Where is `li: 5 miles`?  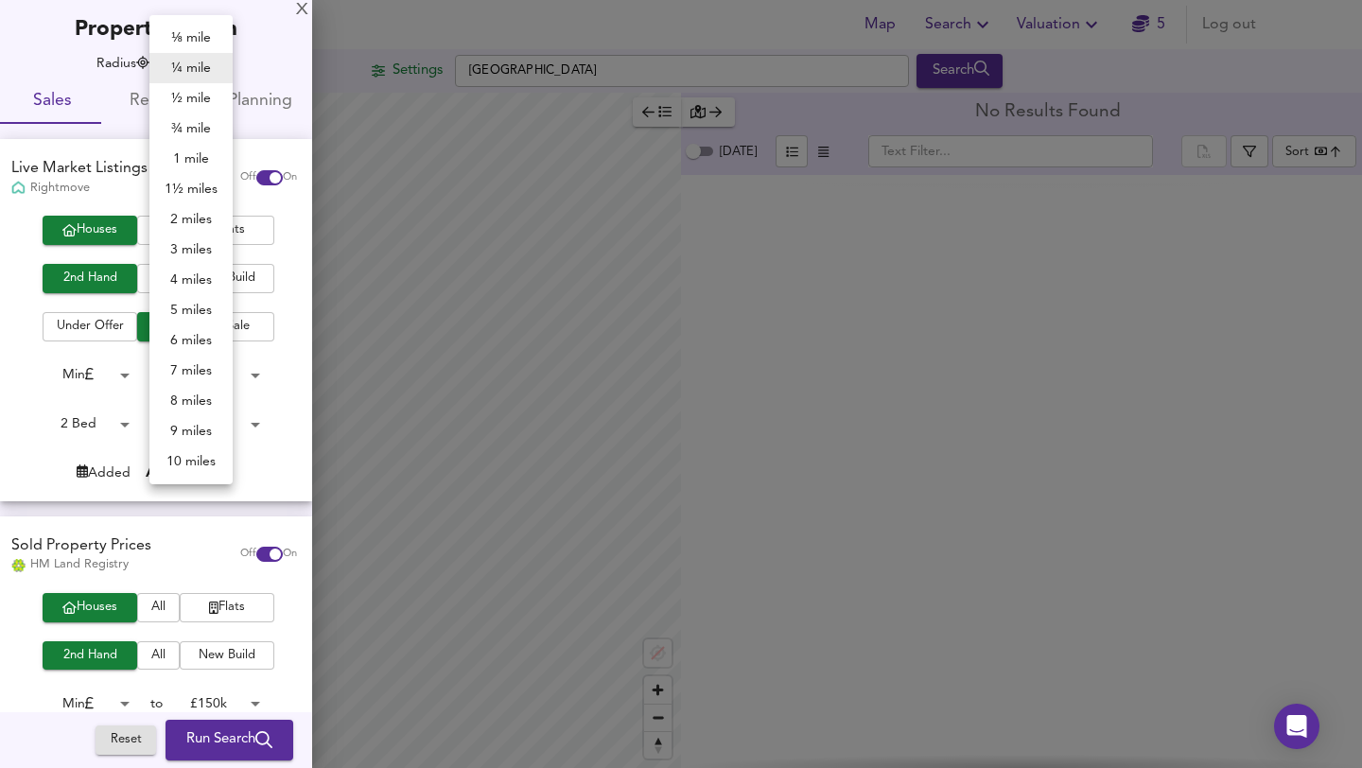
li: 5 miles is located at coordinates (191, 310).